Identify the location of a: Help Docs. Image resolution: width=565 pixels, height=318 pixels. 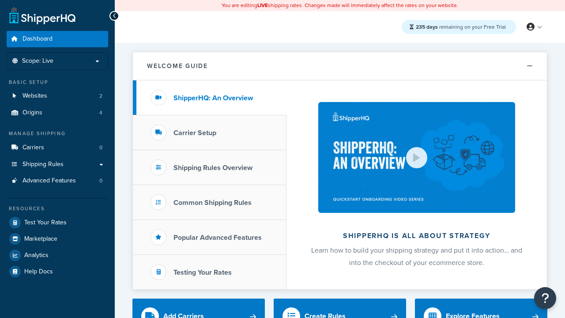
(57, 271).